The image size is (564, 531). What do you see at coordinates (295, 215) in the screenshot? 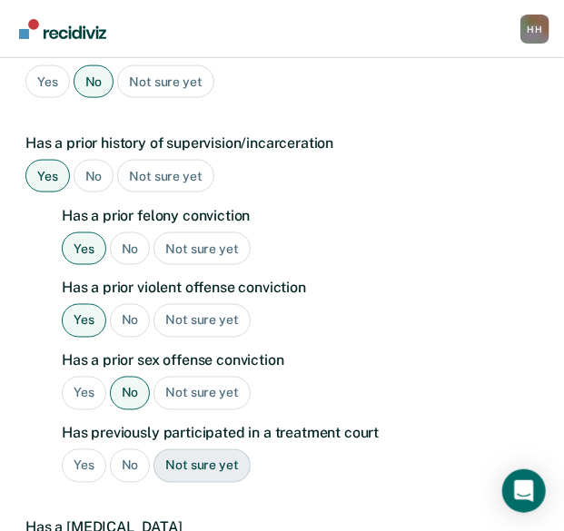
I see `label: Has a prior felony conviction` at bounding box center [295, 215].